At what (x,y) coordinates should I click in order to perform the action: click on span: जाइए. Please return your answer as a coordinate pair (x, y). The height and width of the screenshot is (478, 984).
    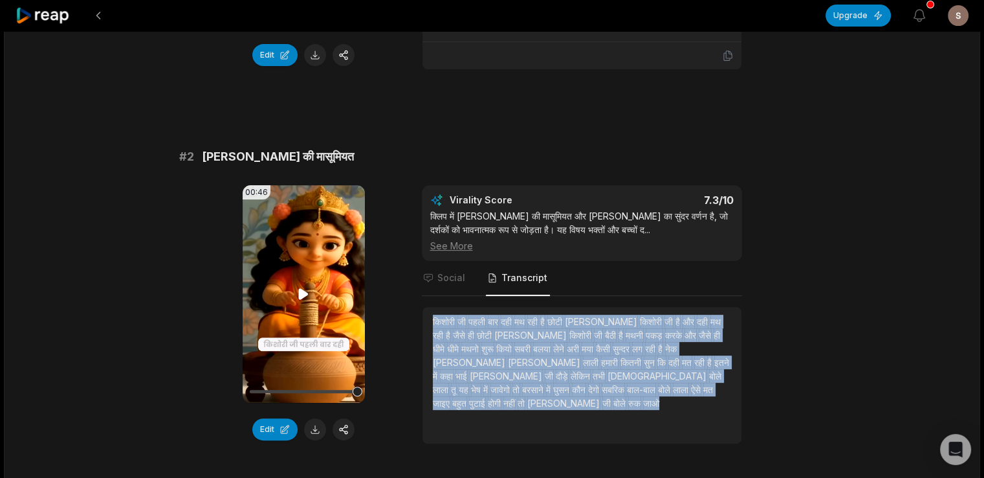
    Looking at the image, I should click on (443, 403).